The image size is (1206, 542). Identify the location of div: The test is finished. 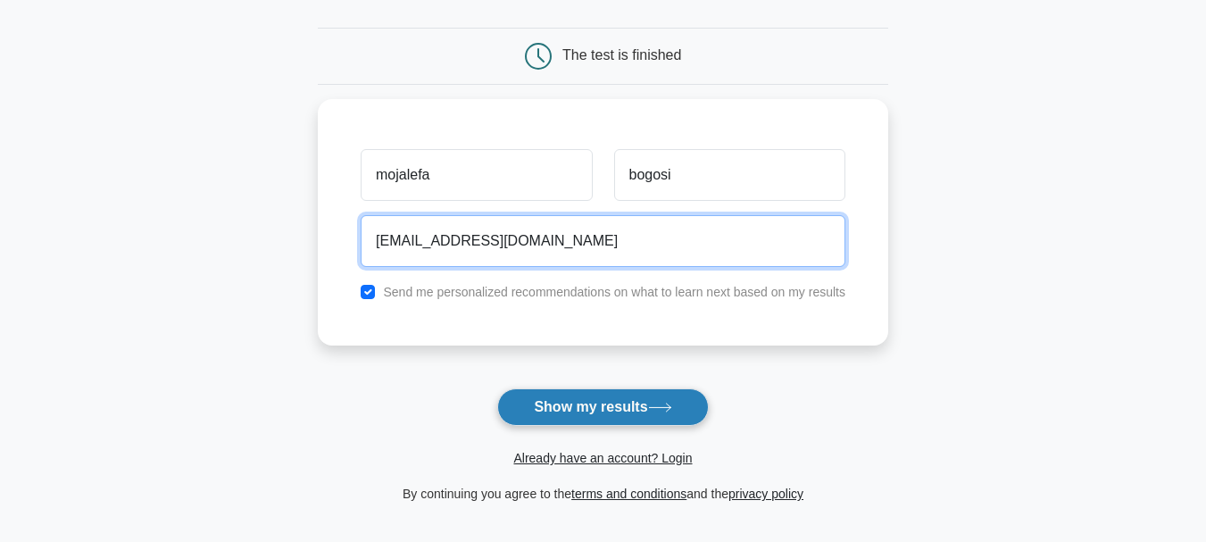
(621, 54).